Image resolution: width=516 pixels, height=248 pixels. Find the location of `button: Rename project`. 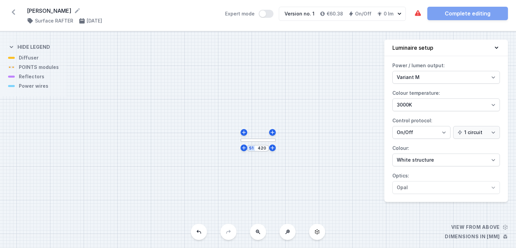

button: Rename project is located at coordinates (77, 11).